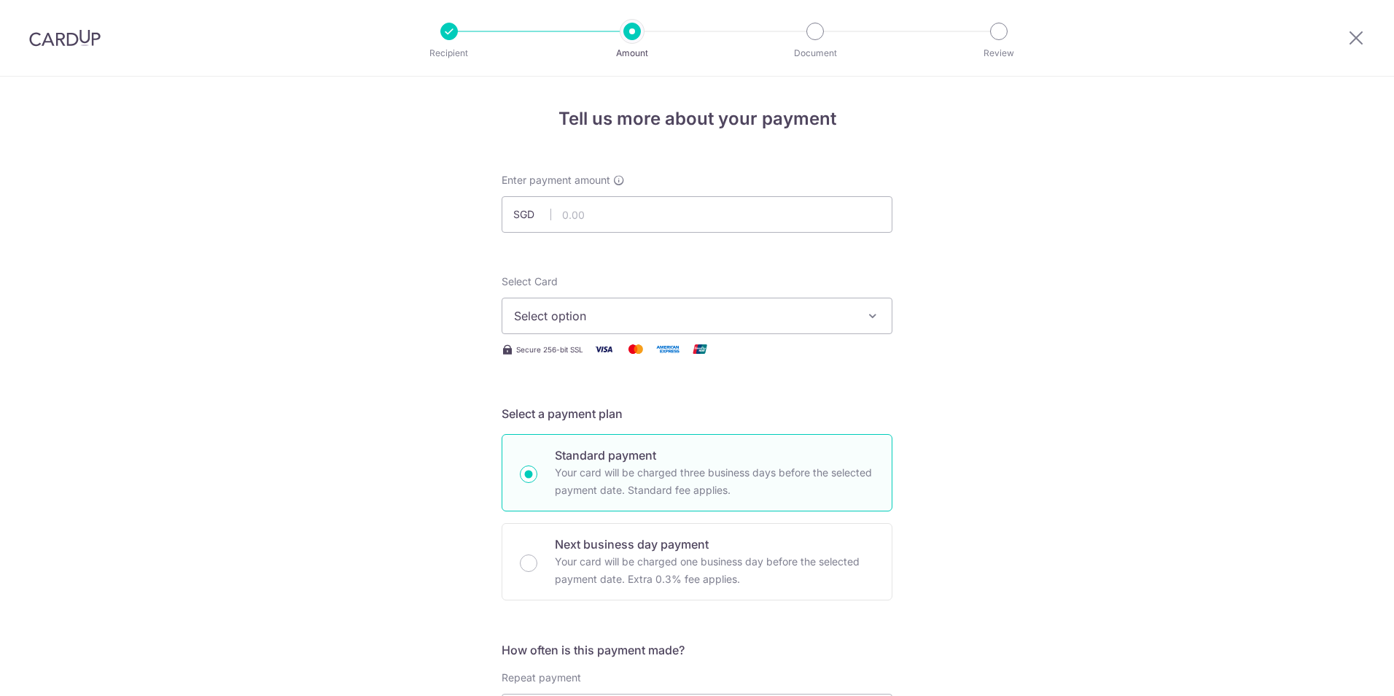  I want to click on img: American Express, so click(668, 349).